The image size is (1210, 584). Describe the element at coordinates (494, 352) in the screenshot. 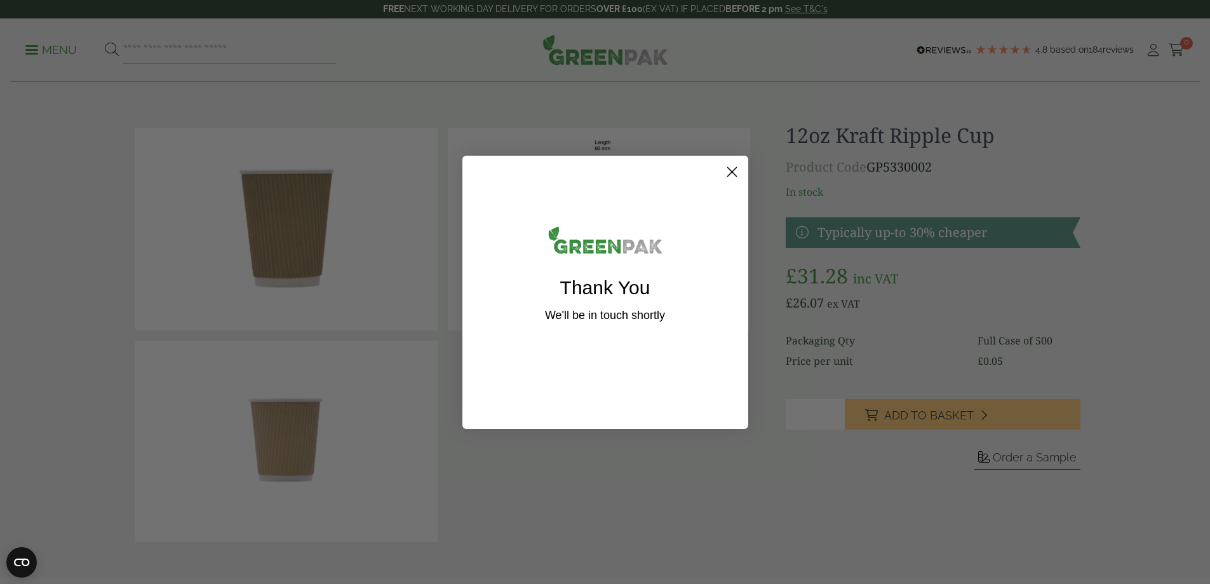

I see `span: U` at that location.